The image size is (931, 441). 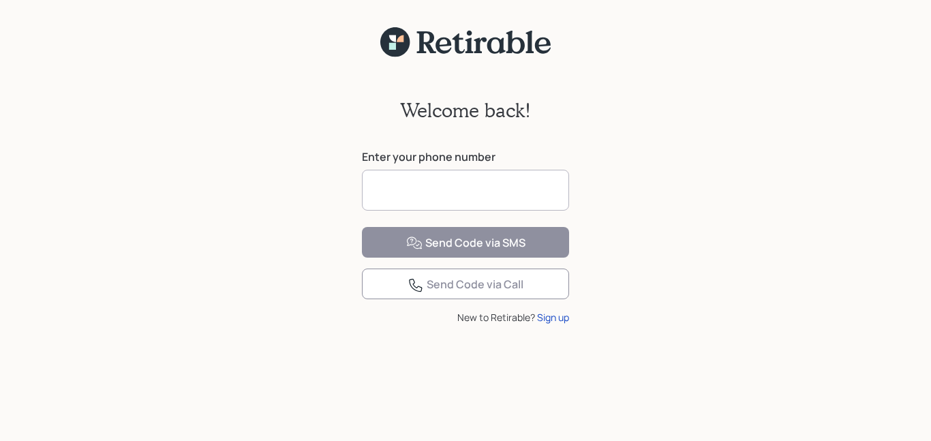 What do you see at coordinates (466, 110) in the screenshot?
I see `h2: Welcome back!` at bounding box center [466, 110].